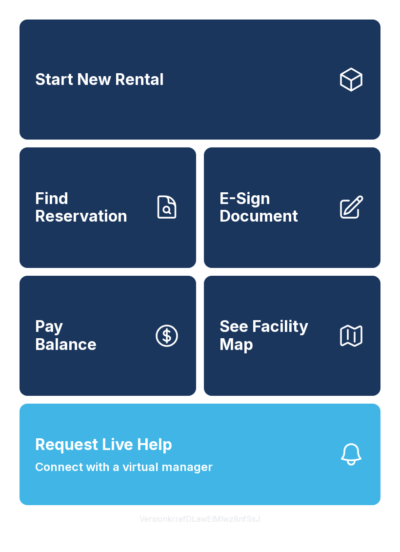 This screenshot has height=552, width=400. Describe the element at coordinates (292, 336) in the screenshot. I see `button: See Facility Map` at that location.